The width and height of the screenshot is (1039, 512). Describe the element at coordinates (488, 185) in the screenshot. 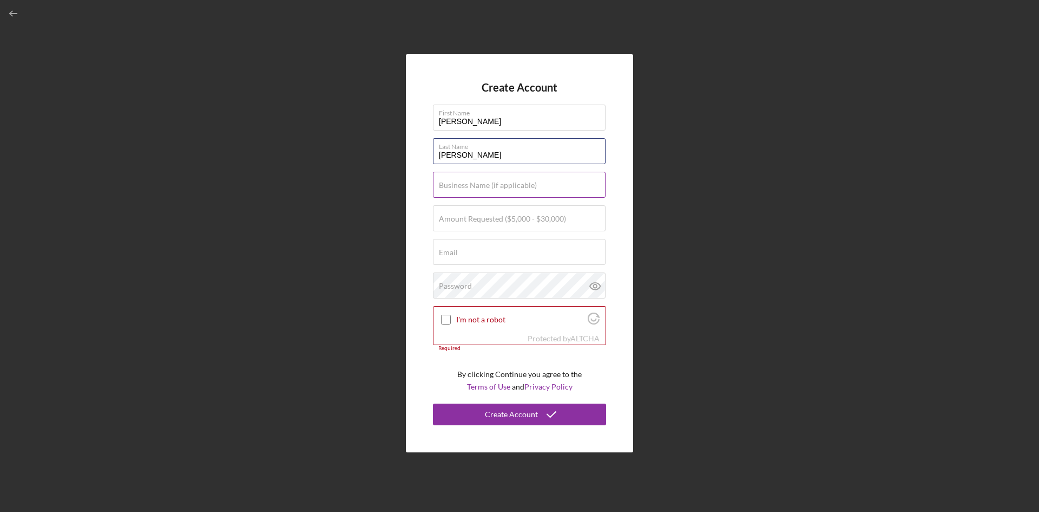

I see `label: Business Name (if applicable)` at that location.